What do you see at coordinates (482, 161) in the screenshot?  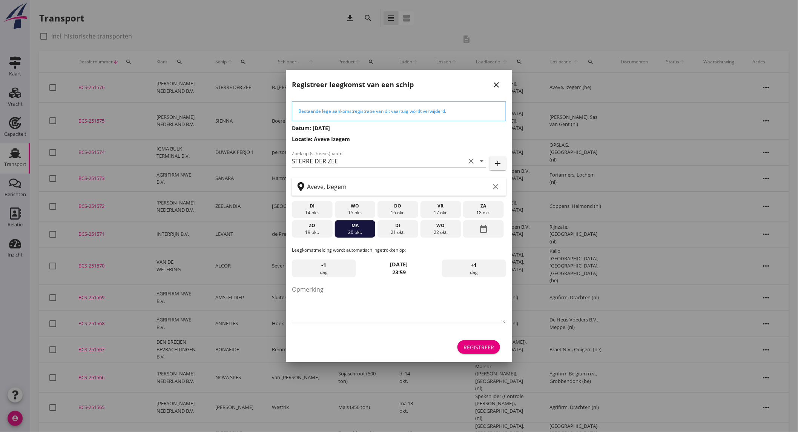 I see `i: arrow_drop_down` at bounding box center [482, 161].